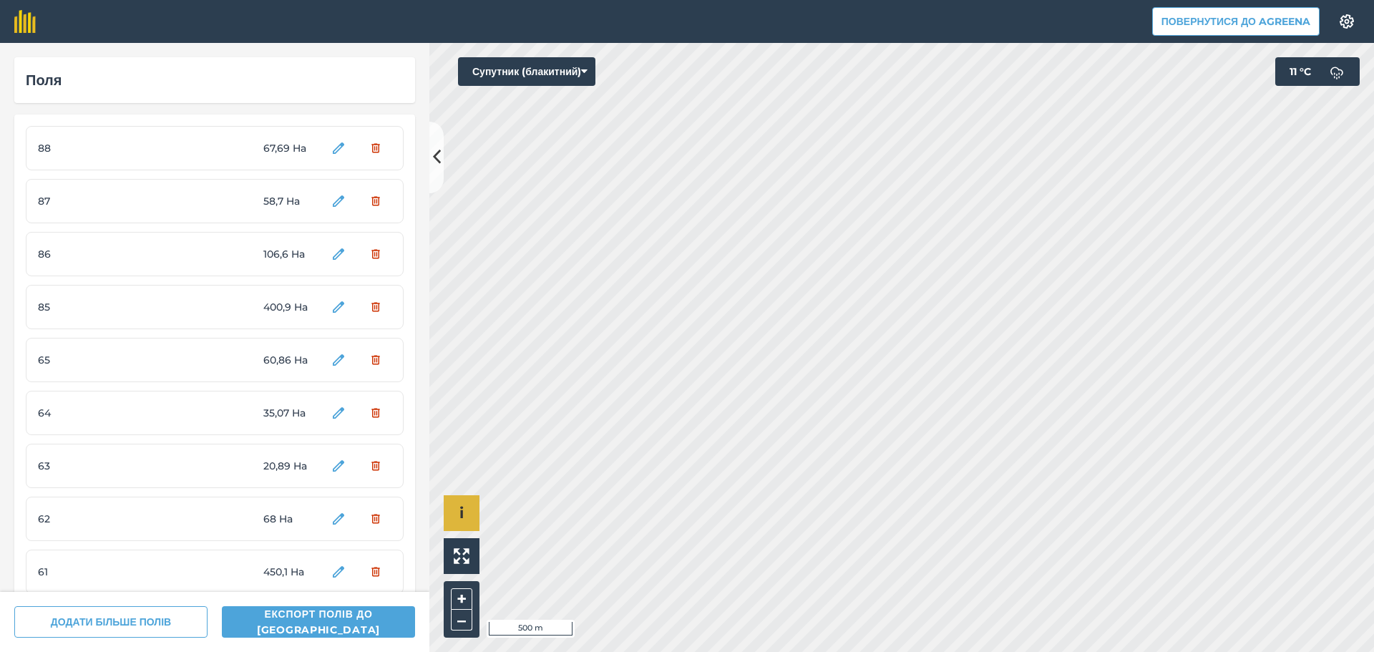  I want to click on span: 35,07 Ha, so click(290, 413).